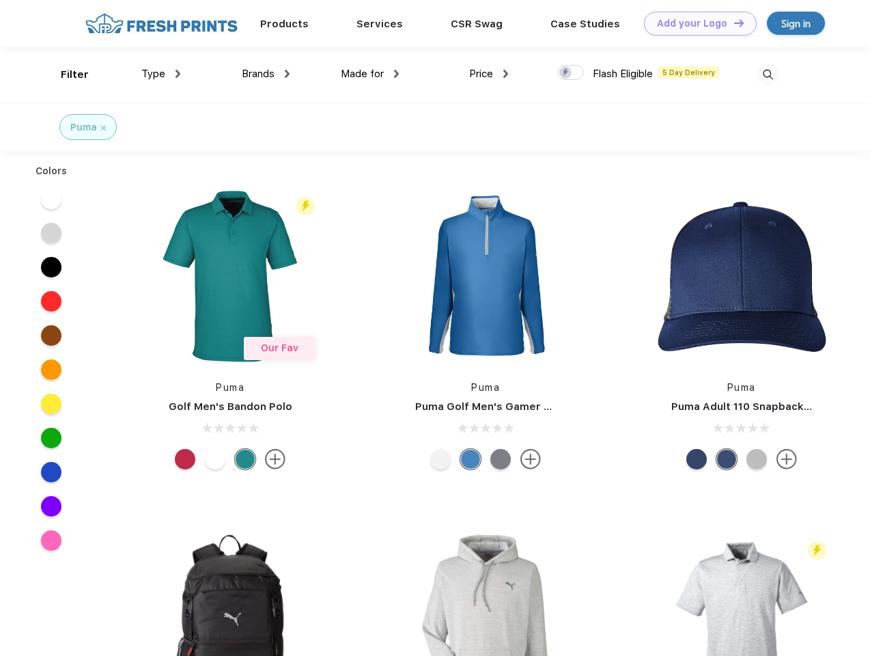  Describe the element at coordinates (697, 459) in the screenshot. I see `div: Peacoat with Qut Shd` at that location.